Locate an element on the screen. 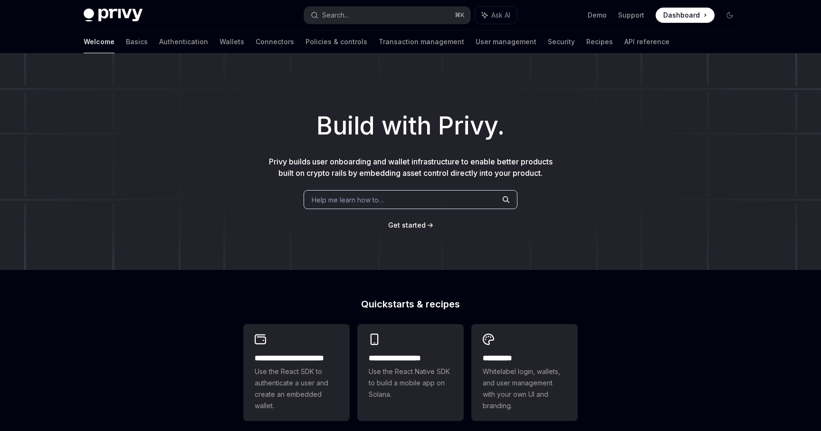 The width and height of the screenshot is (821, 431). h1: Build with Privy. is located at coordinates (410, 126).